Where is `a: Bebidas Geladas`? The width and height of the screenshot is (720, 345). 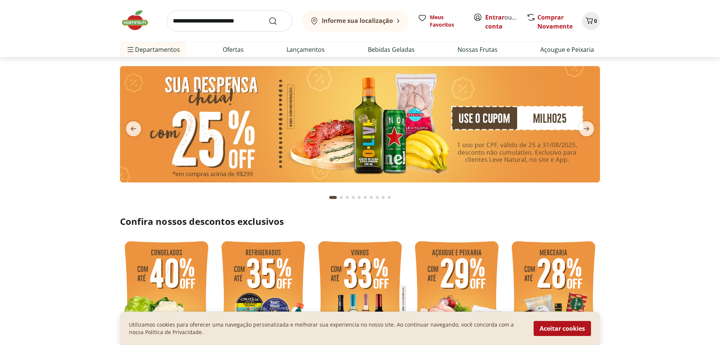
a: Bebidas Geladas is located at coordinates (391, 50).